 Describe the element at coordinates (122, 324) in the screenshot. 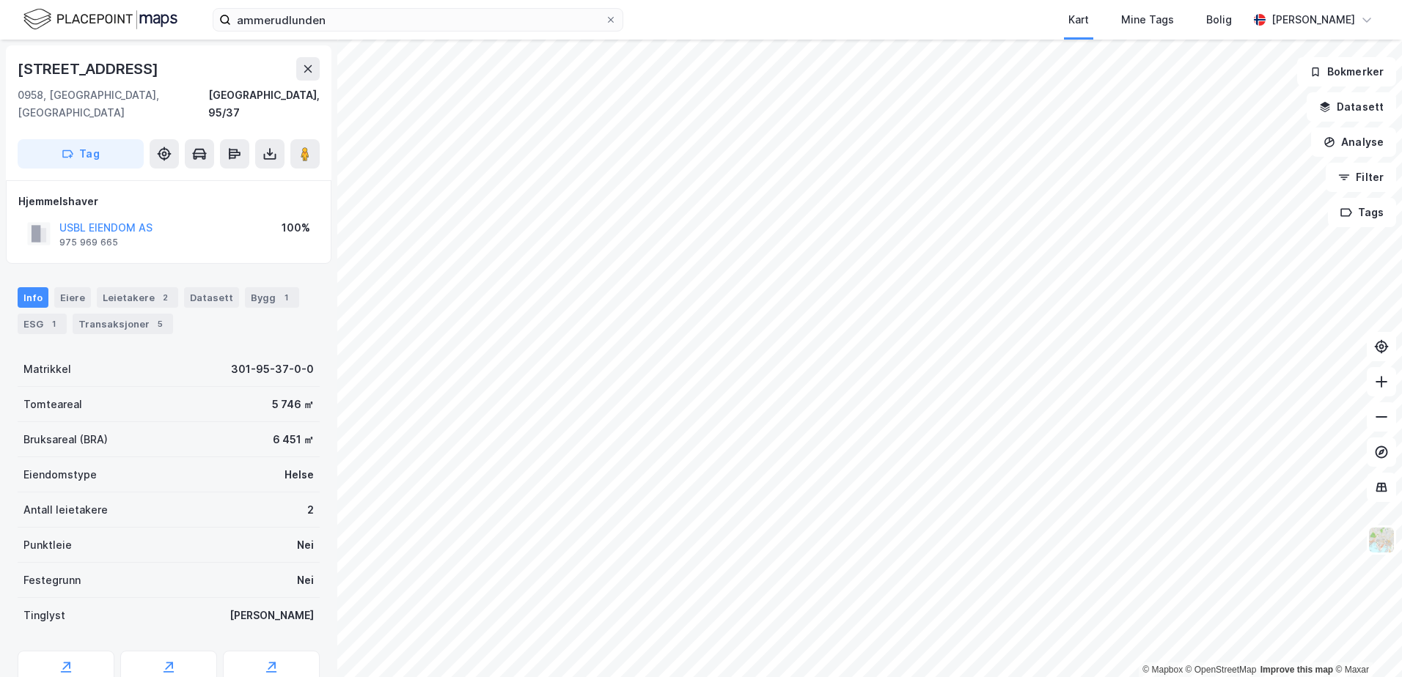

I see `div: Transaksjoner` at that location.